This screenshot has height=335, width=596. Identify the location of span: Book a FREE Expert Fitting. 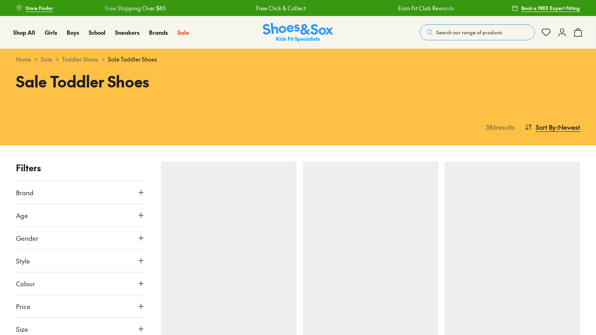
(551, 8).